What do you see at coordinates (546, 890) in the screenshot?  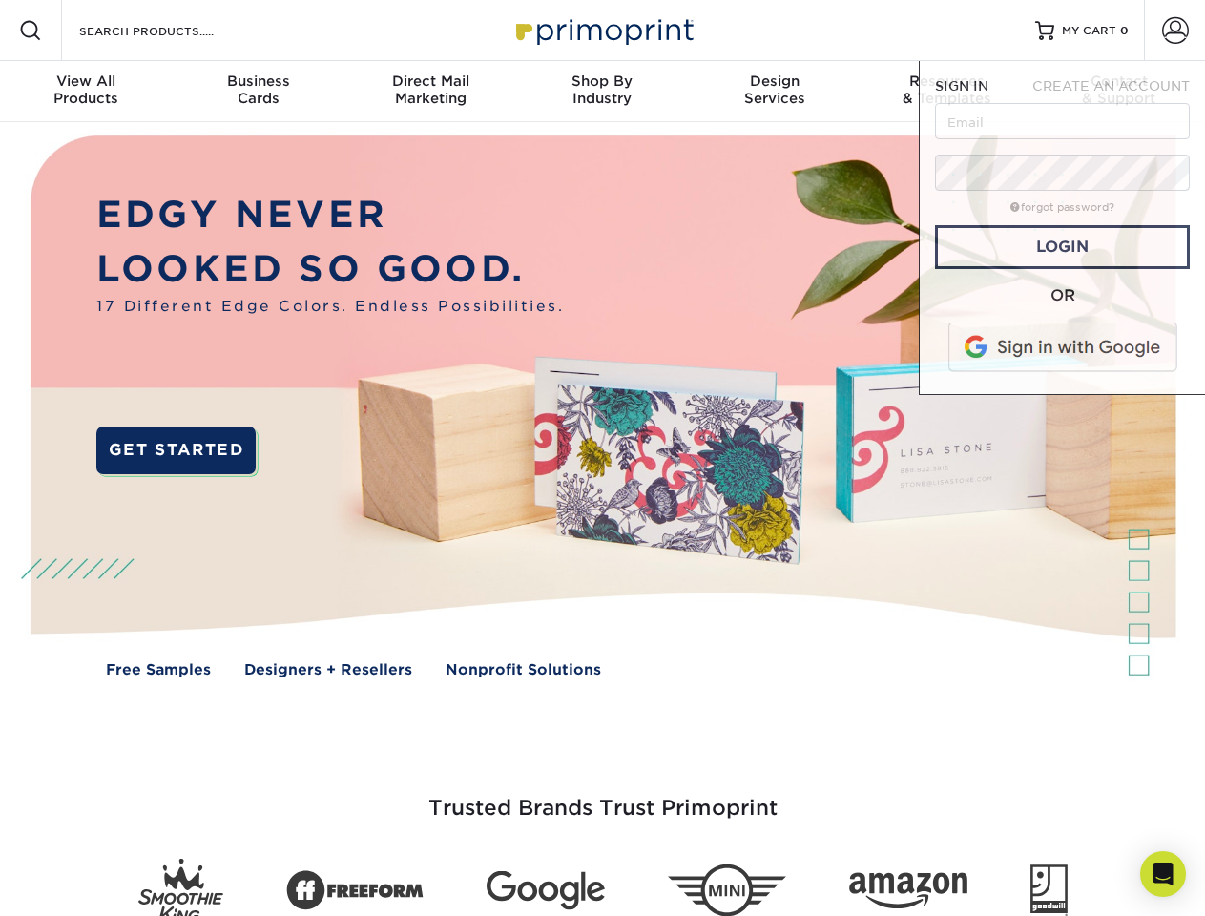 I see `img: Google` at bounding box center [546, 890].